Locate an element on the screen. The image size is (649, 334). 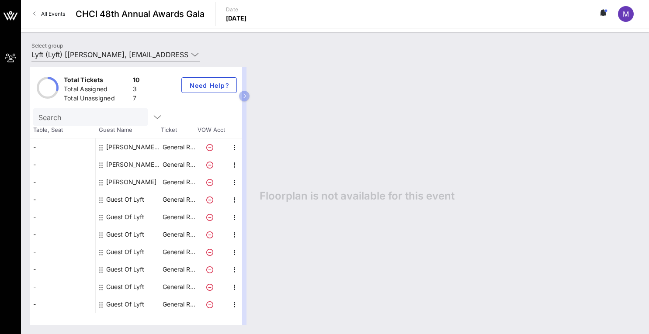
div: Total Tickets is located at coordinates (97, 81).